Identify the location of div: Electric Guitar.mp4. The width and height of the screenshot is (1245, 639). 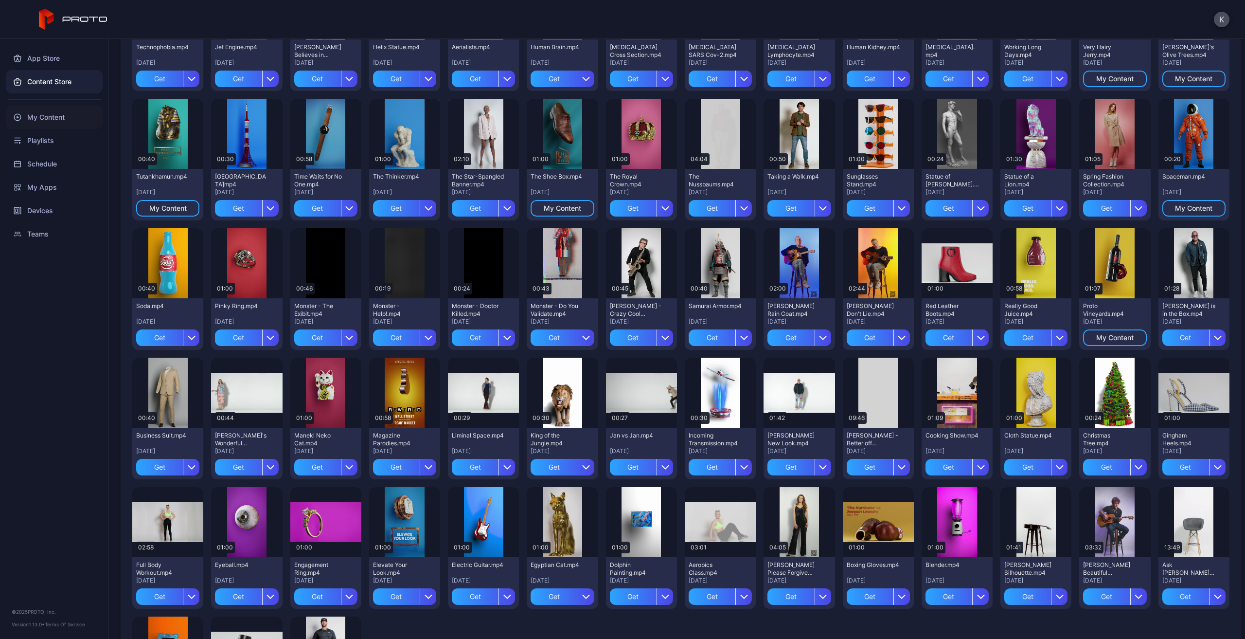
(479, 565).